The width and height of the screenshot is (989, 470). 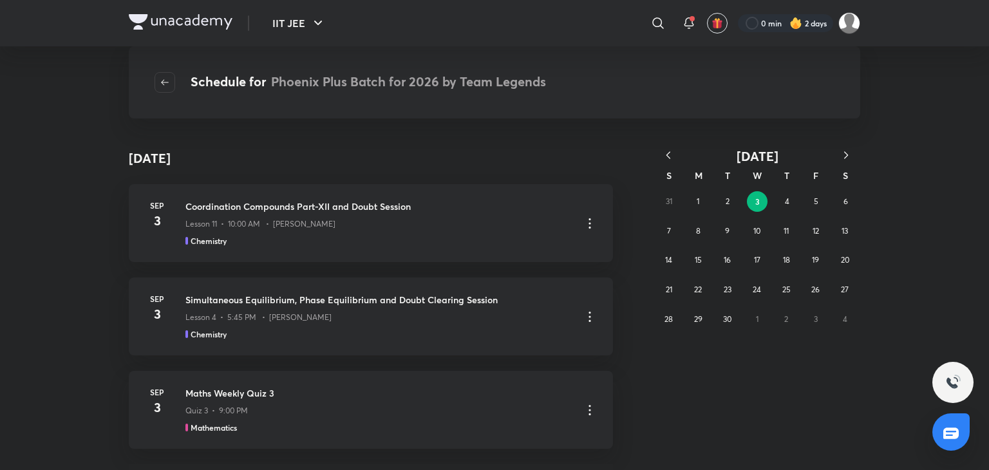 What do you see at coordinates (717, 23) in the screenshot?
I see `img: avatar` at bounding box center [717, 23].